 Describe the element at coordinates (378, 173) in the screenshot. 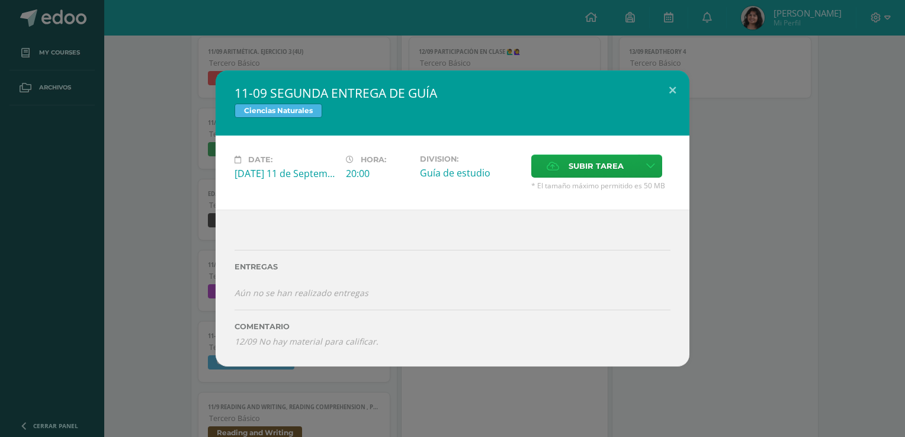

I see `div: 20:00` at that location.